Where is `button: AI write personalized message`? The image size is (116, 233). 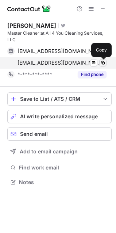 button: AI write personalized message is located at coordinates (60, 116).